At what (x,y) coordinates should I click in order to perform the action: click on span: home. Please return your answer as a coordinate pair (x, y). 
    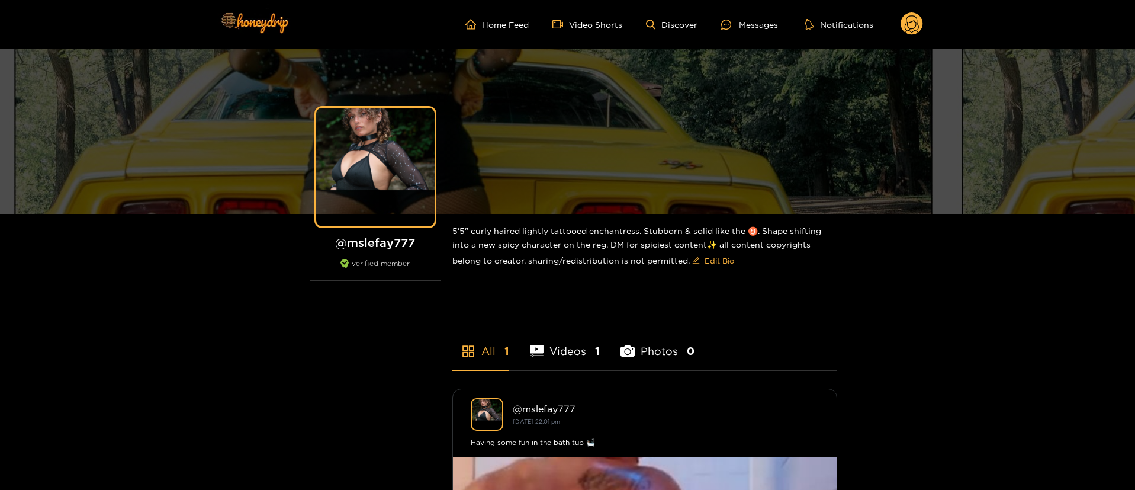
    Looking at the image, I should click on (474, 24).